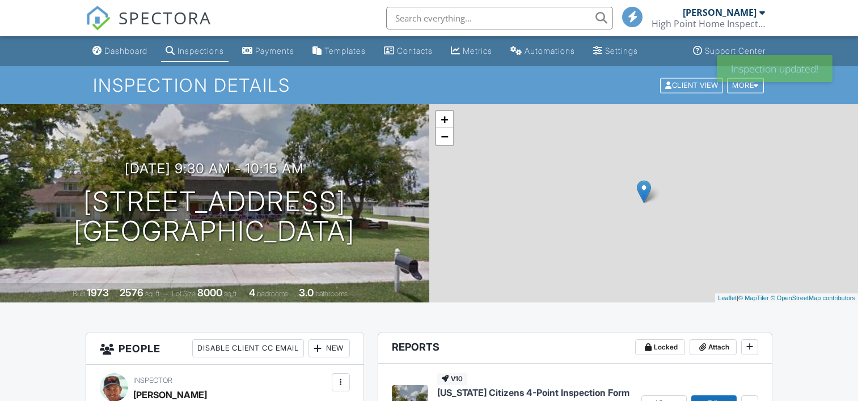 This screenshot has width=858, height=401. I want to click on a: © OpenStreetMap contributors, so click(812, 298).